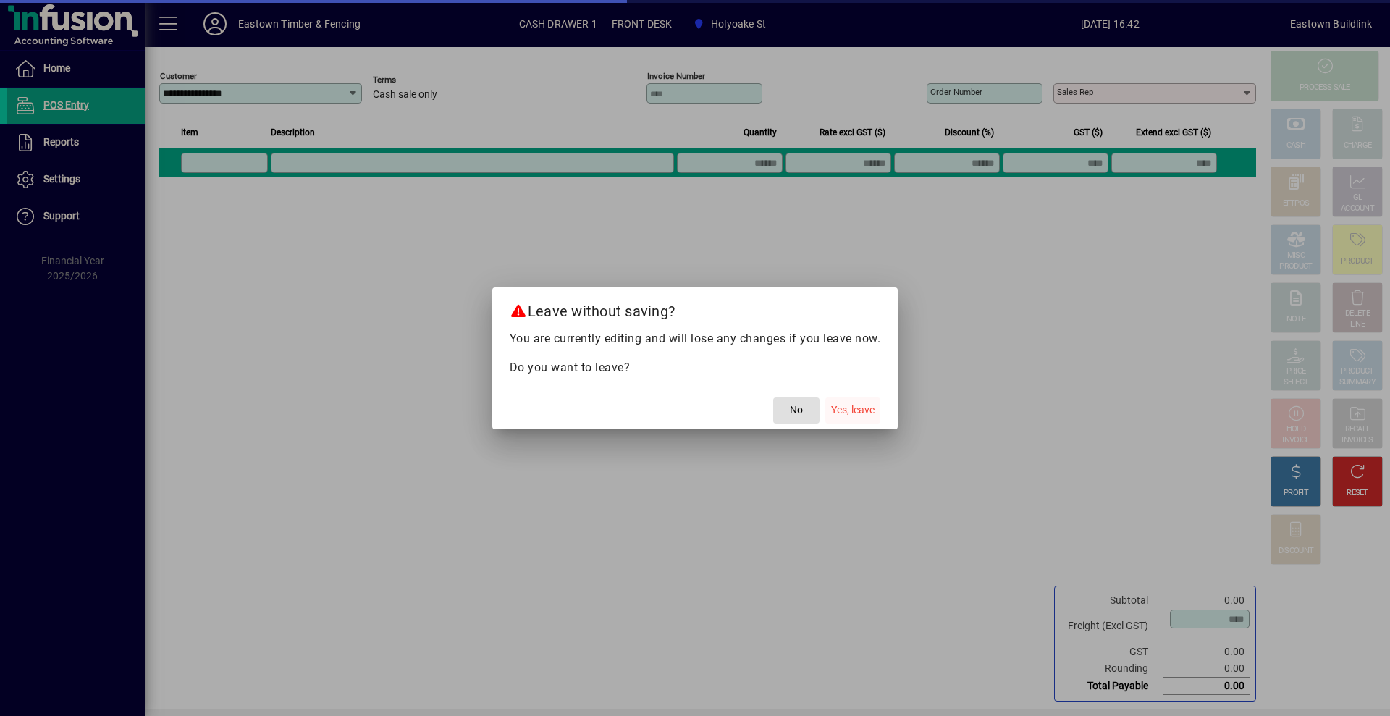  What do you see at coordinates (695, 339) in the screenshot?
I see `p: You are currently editing and will lose any changes if you leave now.` at bounding box center [695, 339].